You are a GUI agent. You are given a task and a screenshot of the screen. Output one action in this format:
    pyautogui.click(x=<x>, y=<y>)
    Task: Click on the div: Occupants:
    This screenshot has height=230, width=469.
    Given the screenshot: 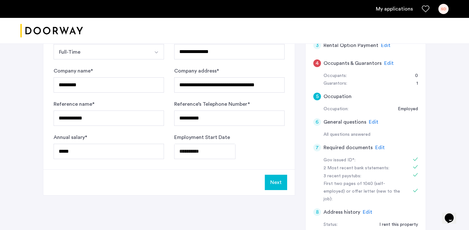 What is the action you would take?
    pyautogui.click(x=335, y=76)
    